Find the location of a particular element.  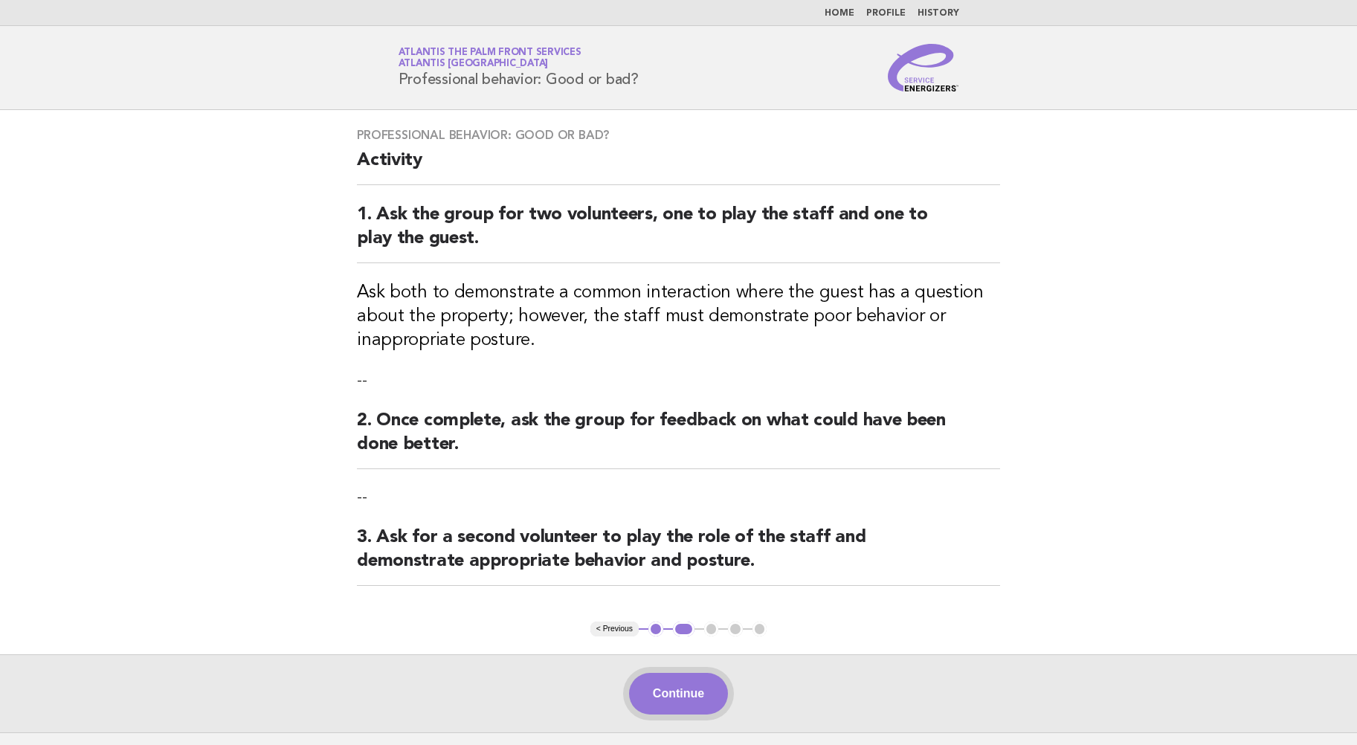

img: Service Energizers is located at coordinates (924, 68).